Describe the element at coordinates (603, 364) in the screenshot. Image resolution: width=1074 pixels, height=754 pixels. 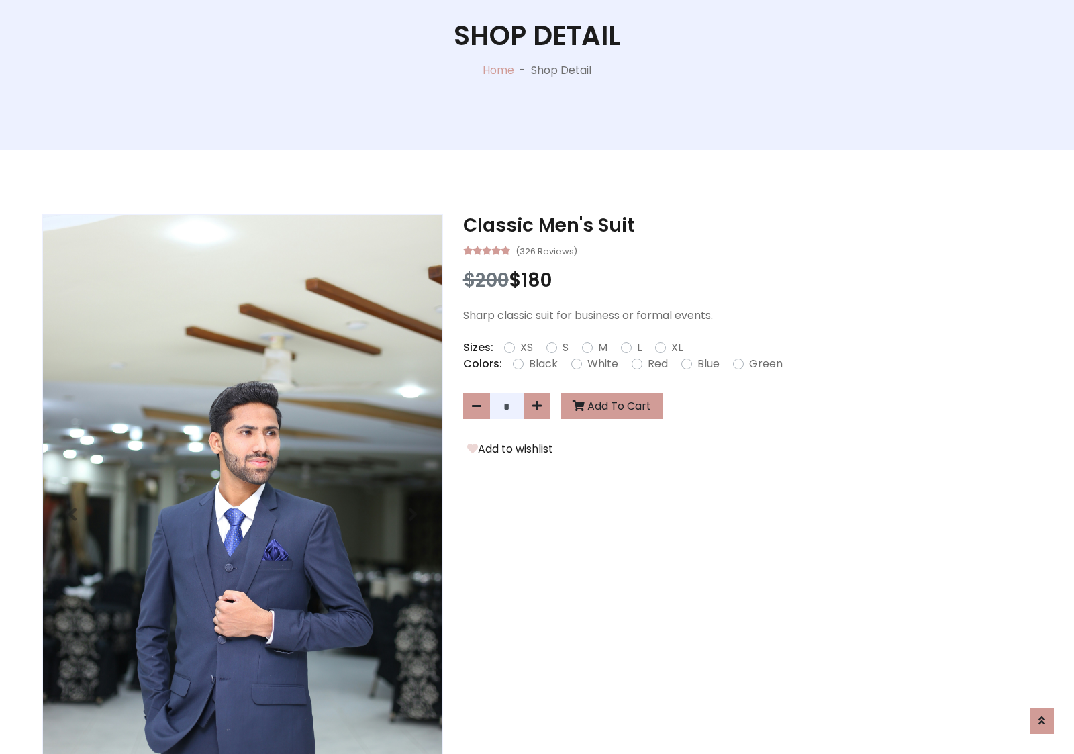
I see `label: White` at that location.